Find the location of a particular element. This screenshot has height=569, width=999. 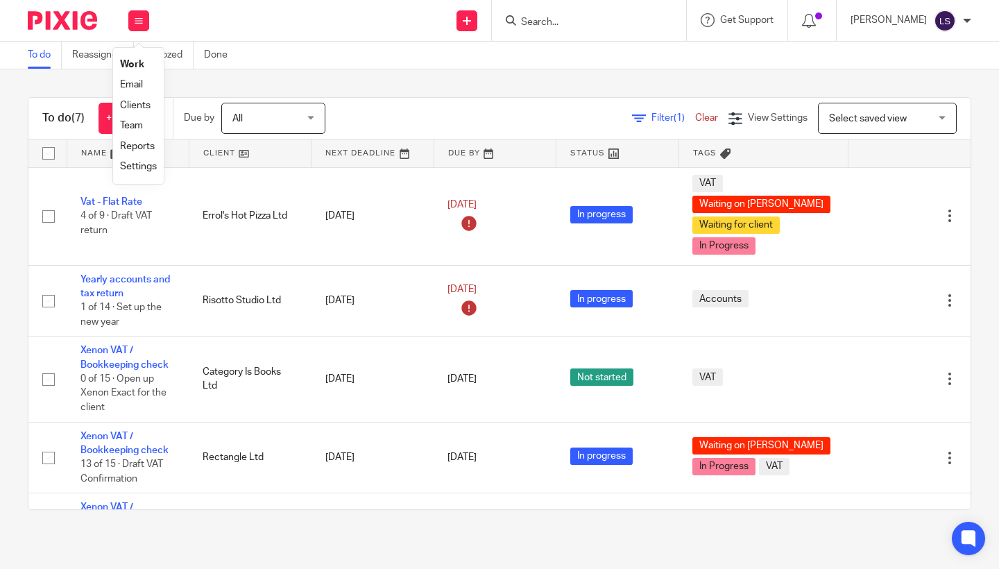

a: To do is located at coordinates (44, 55).